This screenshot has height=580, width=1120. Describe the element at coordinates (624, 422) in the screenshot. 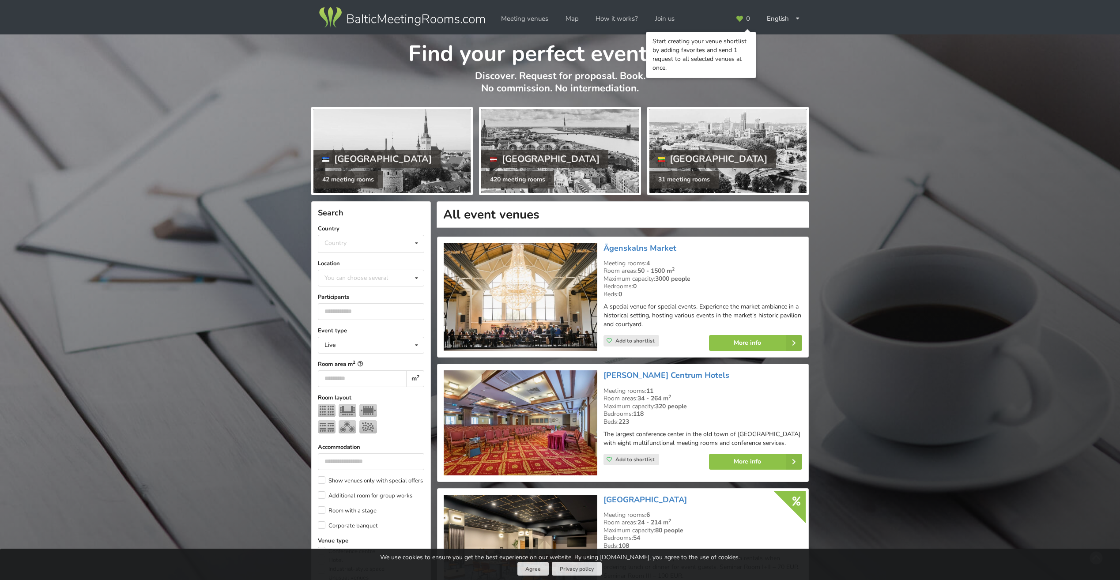

I see `strong: 223` at that location.